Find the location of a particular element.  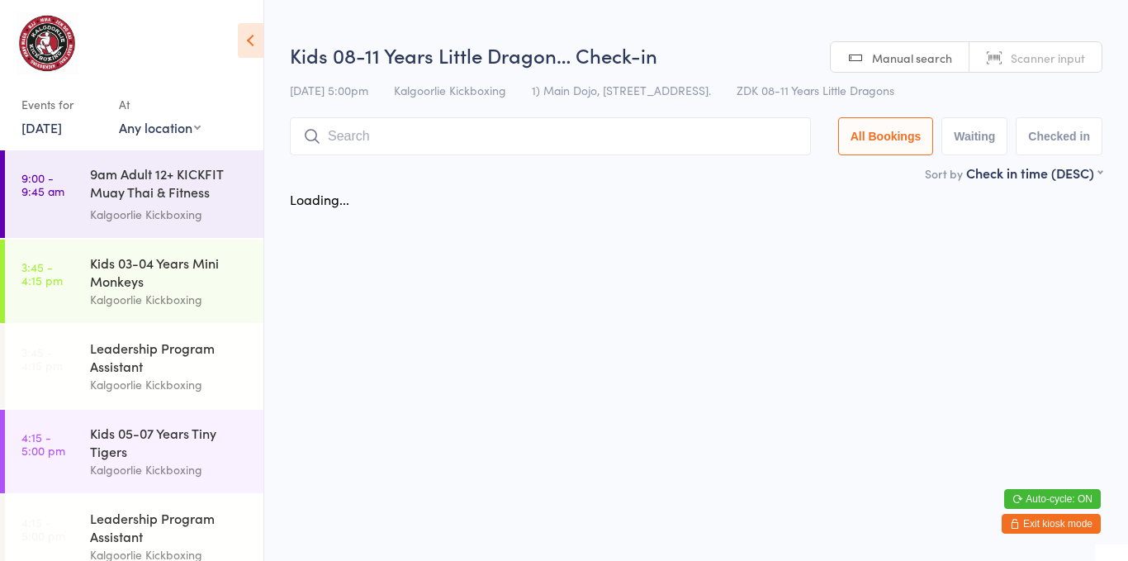

span: Scanner input is located at coordinates (1048, 58).